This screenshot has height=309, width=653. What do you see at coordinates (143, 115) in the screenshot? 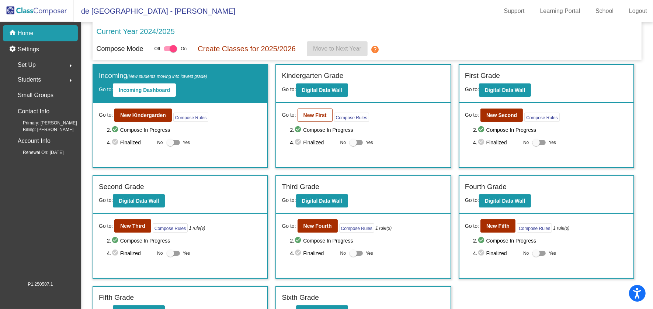
I see `b: New Kindergarden` at bounding box center [143, 115].